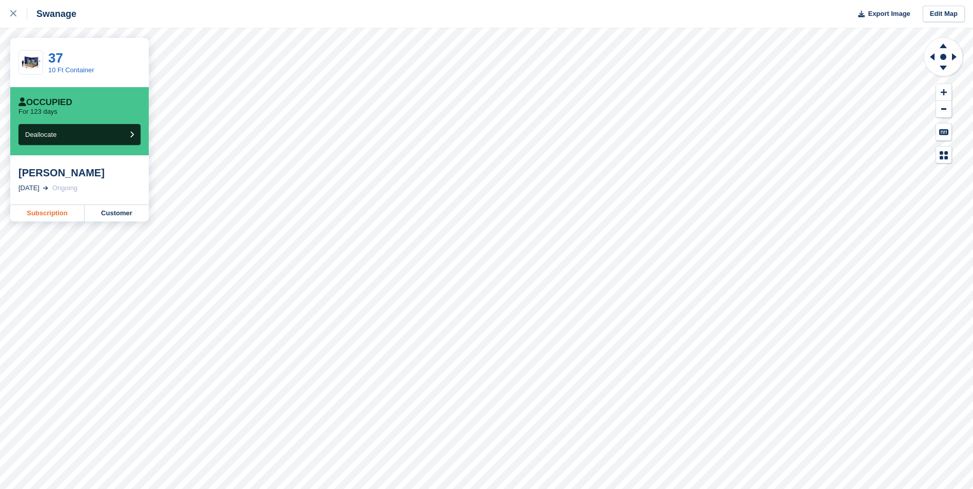  I want to click on a: 37, so click(55, 58).